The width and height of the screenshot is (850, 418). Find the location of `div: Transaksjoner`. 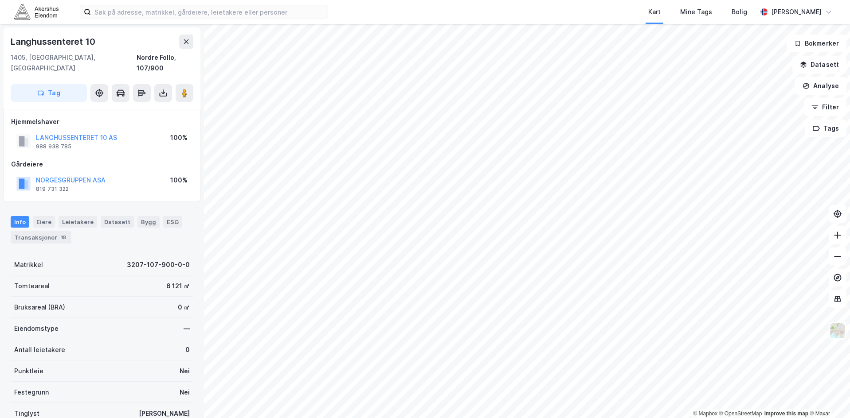

div: Transaksjoner is located at coordinates (41, 238).